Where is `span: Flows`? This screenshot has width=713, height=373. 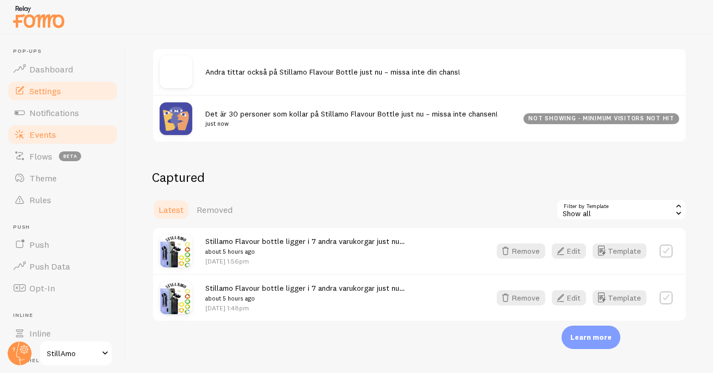 span: Flows is located at coordinates (41, 156).